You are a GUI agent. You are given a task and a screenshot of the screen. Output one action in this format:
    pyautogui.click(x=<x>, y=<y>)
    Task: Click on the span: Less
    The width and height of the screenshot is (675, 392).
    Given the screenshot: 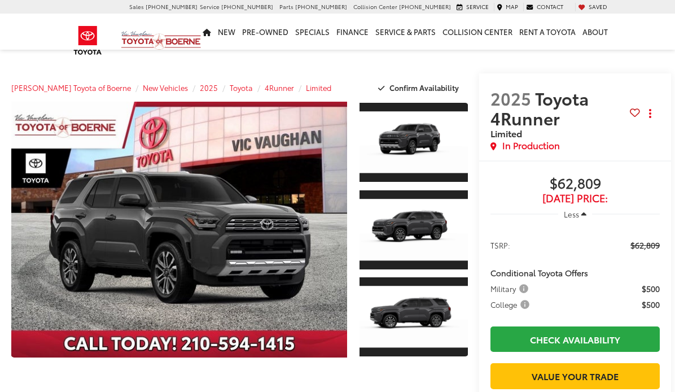 What is the action you would take?
    pyautogui.click(x=572, y=214)
    